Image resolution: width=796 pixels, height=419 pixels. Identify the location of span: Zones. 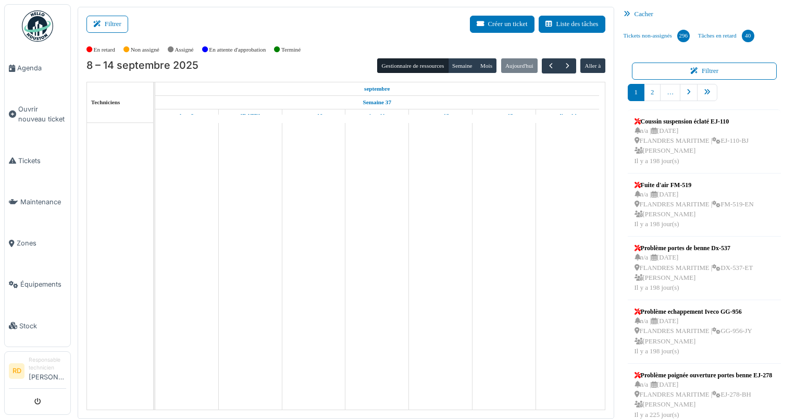
(41, 243).